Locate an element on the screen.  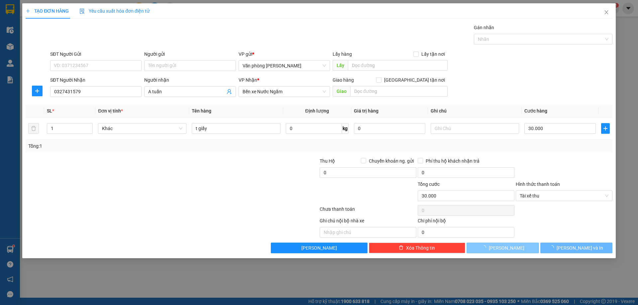
div: Người gửi is located at coordinates (190, 54).